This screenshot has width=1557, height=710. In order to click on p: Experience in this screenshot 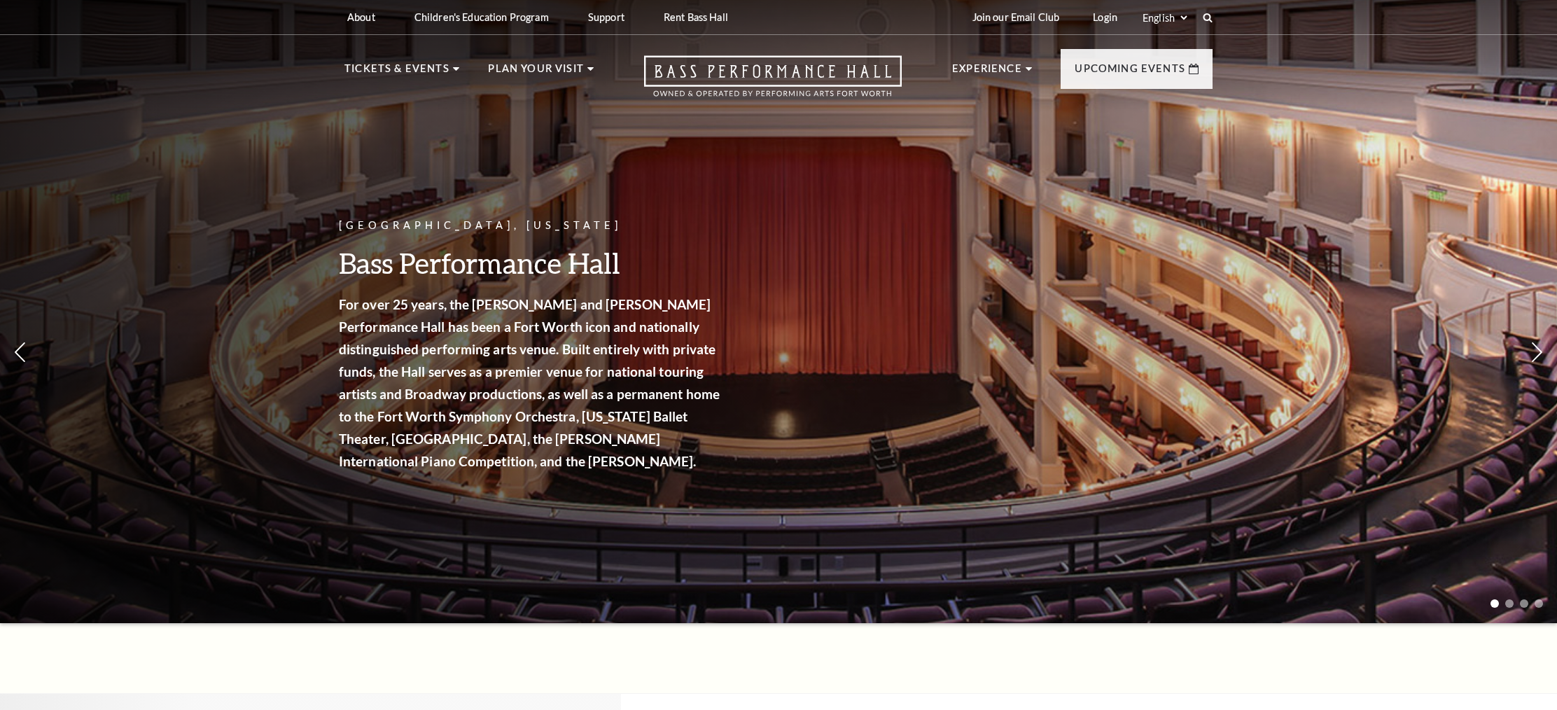, I will do `click(987, 73)`.